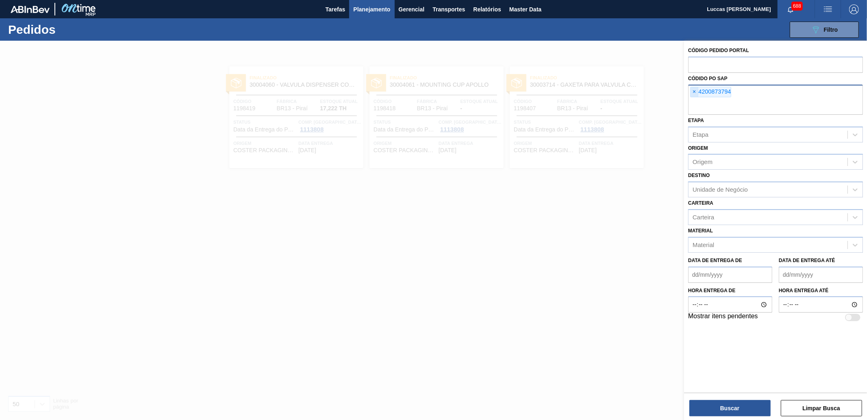  I want to click on span: Relatórios, so click(487, 9).